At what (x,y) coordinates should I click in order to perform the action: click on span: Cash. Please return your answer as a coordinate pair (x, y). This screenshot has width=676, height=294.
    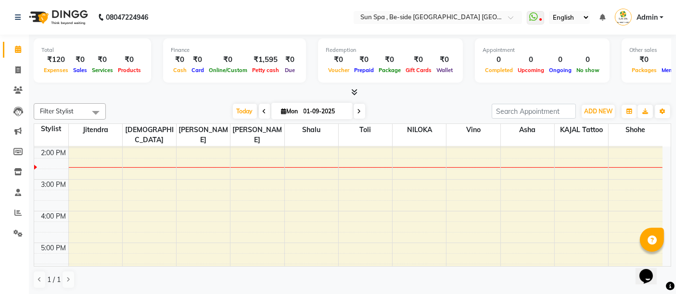
    Looking at the image, I should click on (180, 70).